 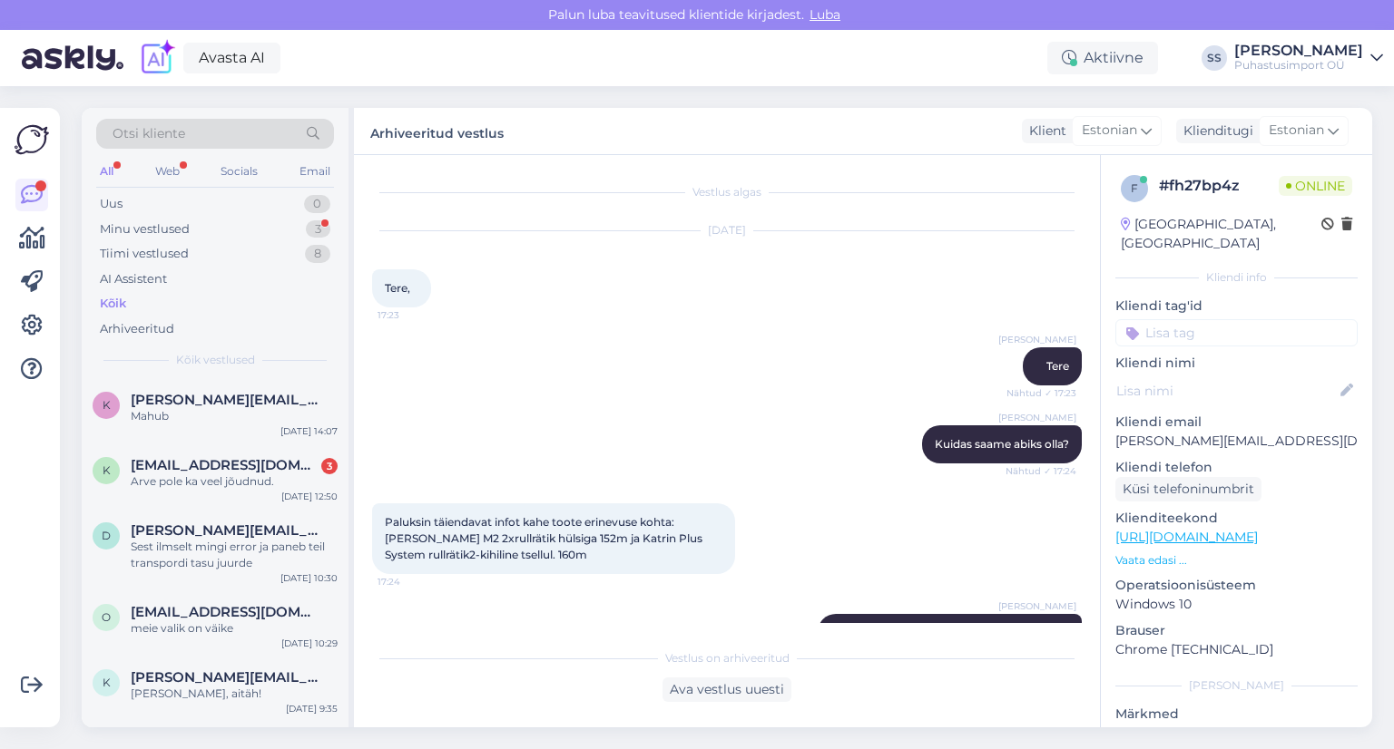 What do you see at coordinates (317, 204) in the screenshot?
I see `div: 0` at bounding box center [317, 204].